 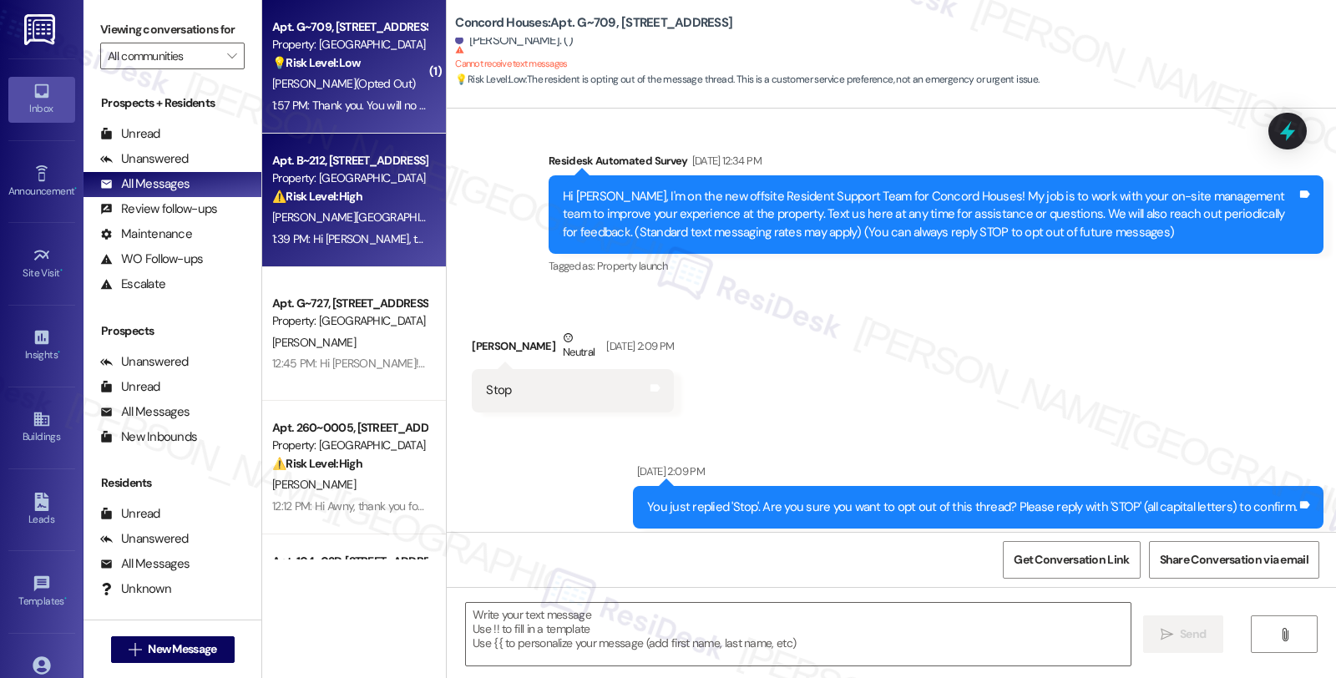 I want to click on div: Residesk Automated Survey, so click(x=936, y=164).